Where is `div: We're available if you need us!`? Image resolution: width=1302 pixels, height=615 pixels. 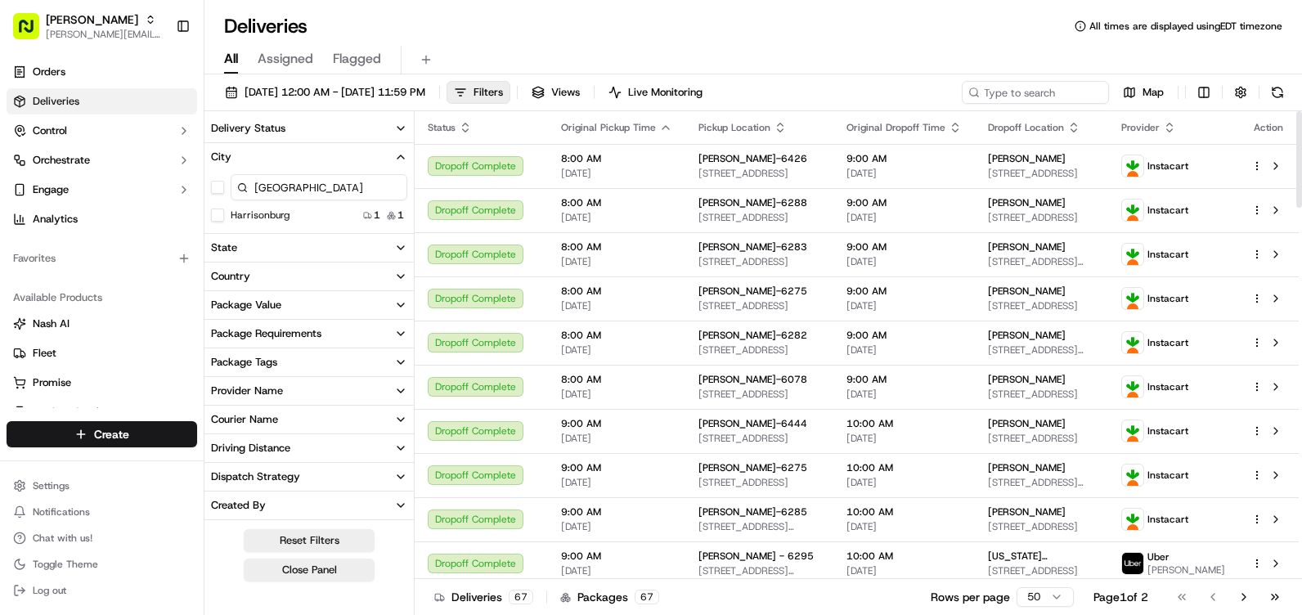
div: We're available if you need us! is located at coordinates (131, 179).